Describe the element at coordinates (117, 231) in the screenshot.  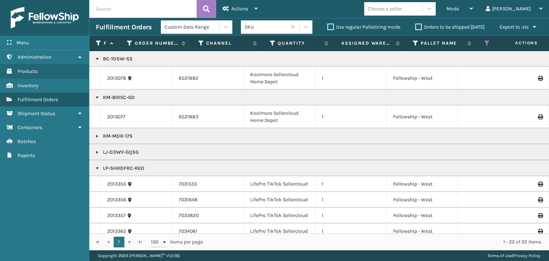
I see `a: 2013362` at that location.